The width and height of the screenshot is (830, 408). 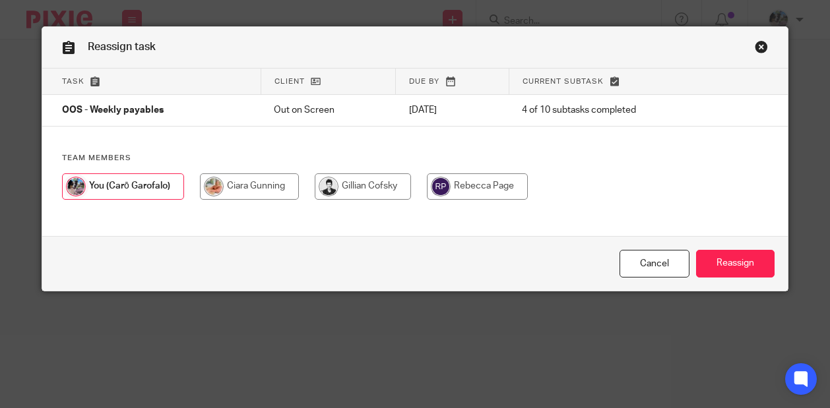 I want to click on span: Reassign task, so click(x=121, y=47).